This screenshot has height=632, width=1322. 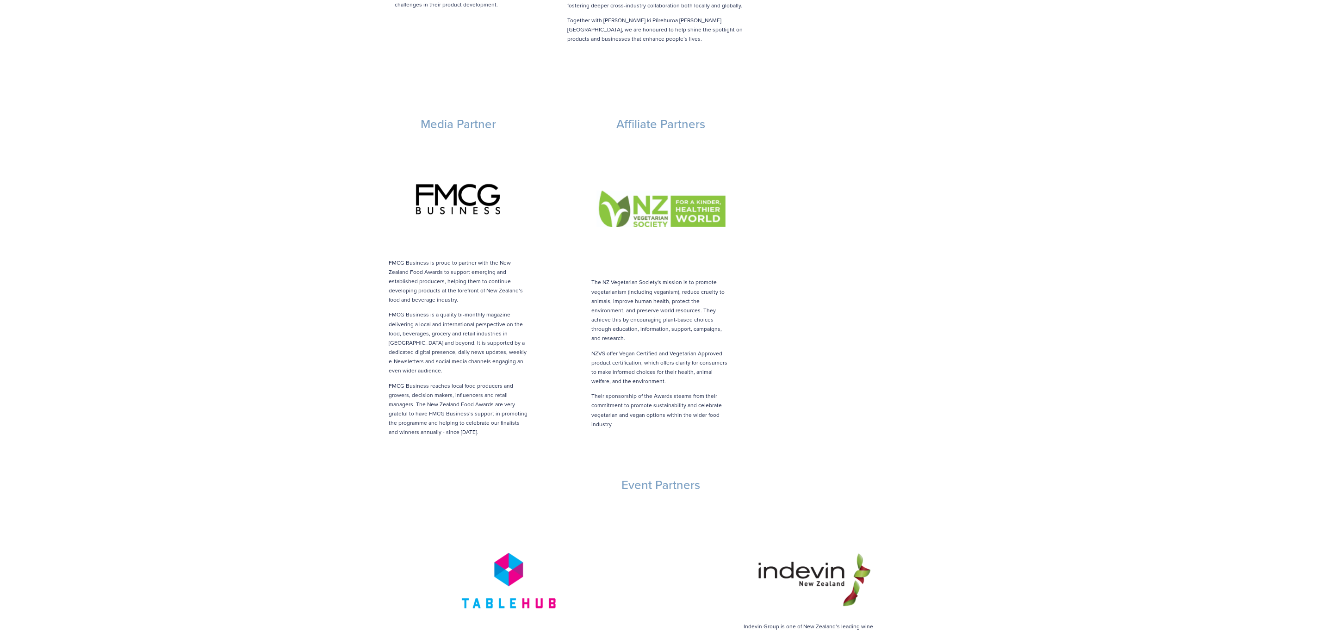 What do you see at coordinates (661, 410) in the screenshot?
I see `p: Their sponsorship of the Awards steams from their commitment to promote sustainability and celebr...` at bounding box center [661, 410].